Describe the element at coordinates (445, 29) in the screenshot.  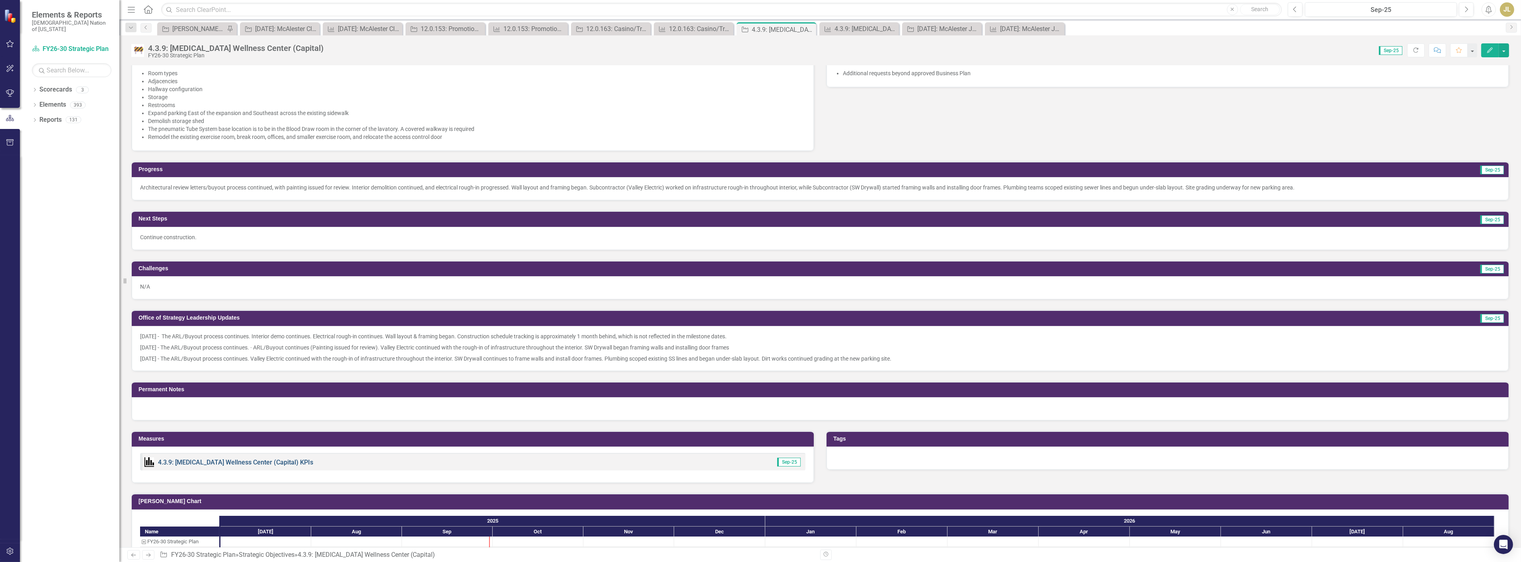
I see `a: 12.0.153: Promotional Brief Processes` at that location.